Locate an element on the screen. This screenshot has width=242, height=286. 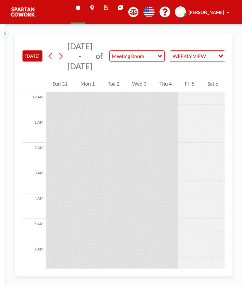
div: 1 AM is located at coordinates (34, 130).